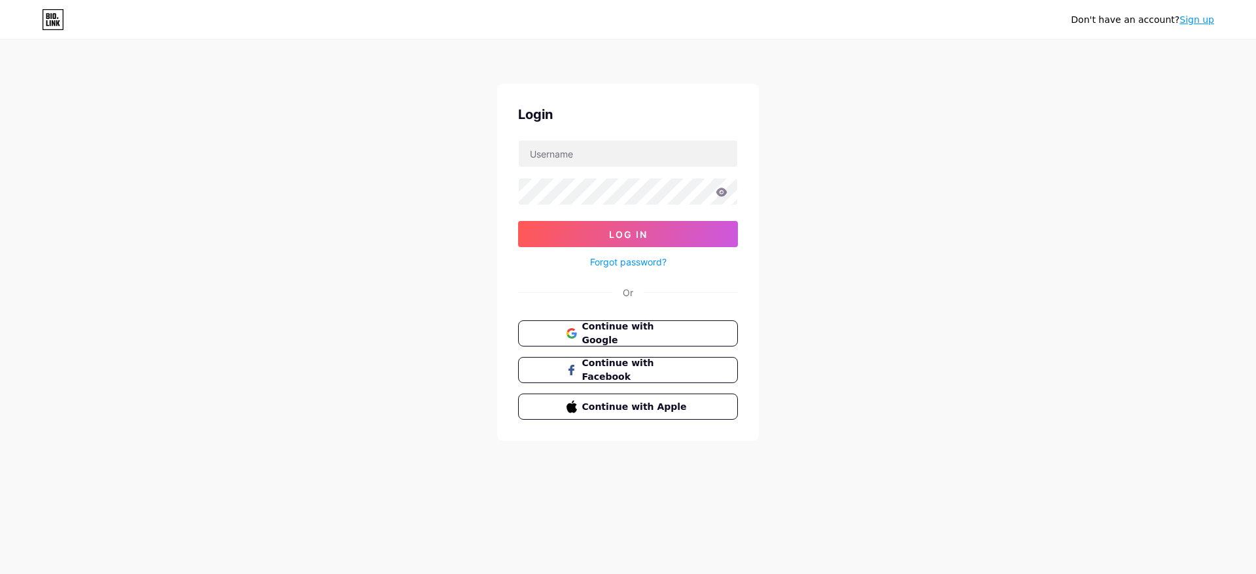  I want to click on button: Continue with Apple, so click(628, 407).